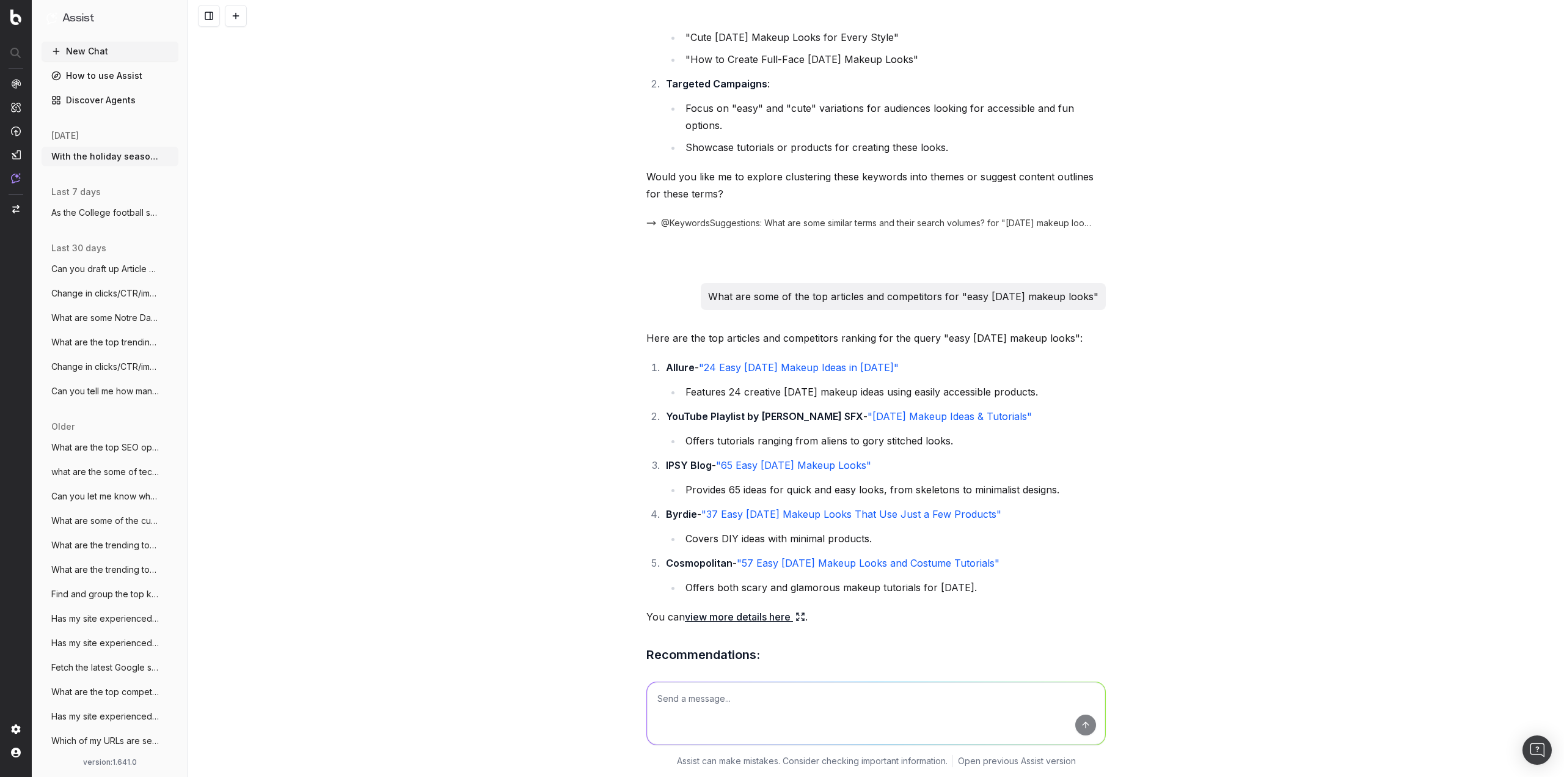 This screenshot has width=1564, height=777. What do you see at coordinates (681, 514) in the screenshot?
I see `strong: Byrdie` at bounding box center [681, 514].